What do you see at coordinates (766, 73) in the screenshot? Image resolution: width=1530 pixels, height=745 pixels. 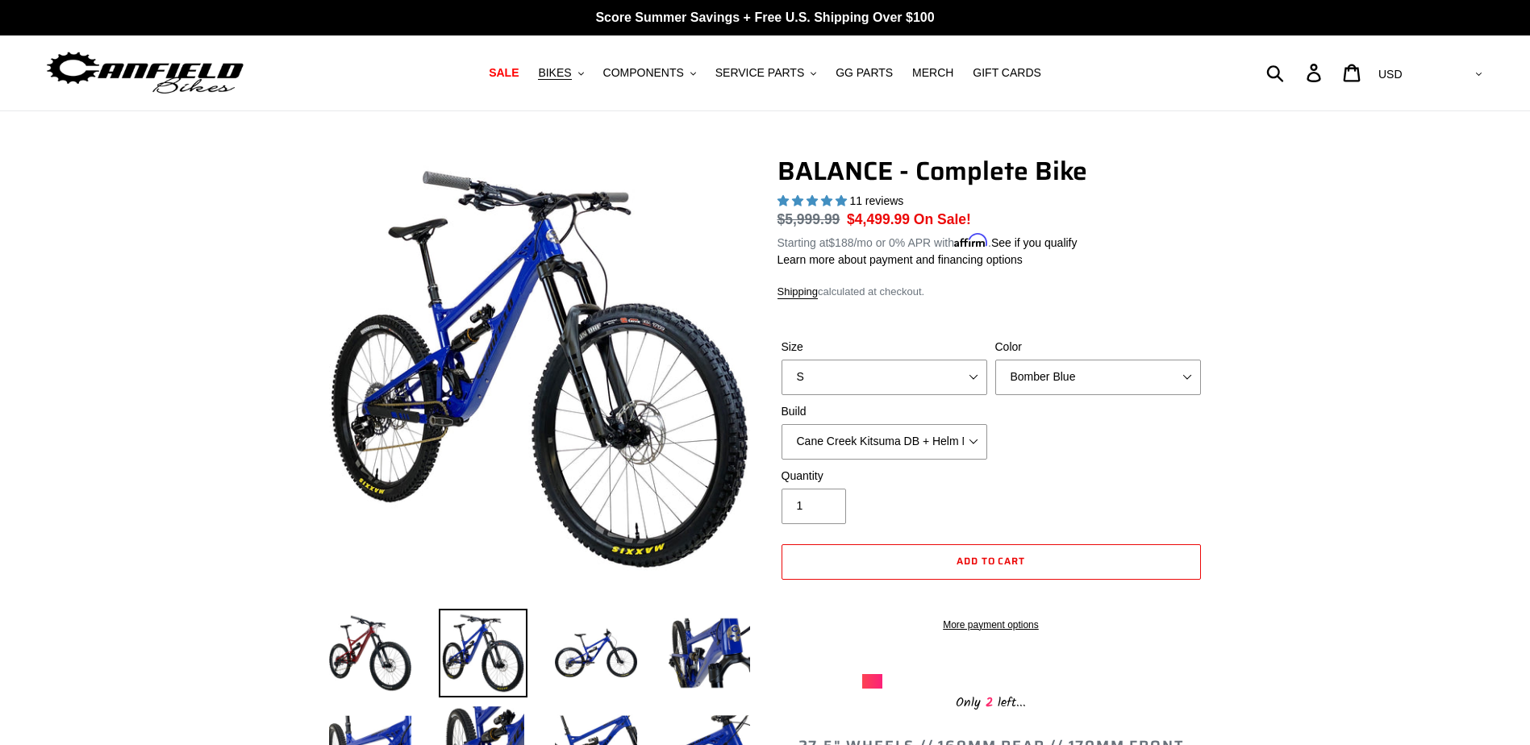 I see `button: SERVICE PARTS` at bounding box center [766, 73].